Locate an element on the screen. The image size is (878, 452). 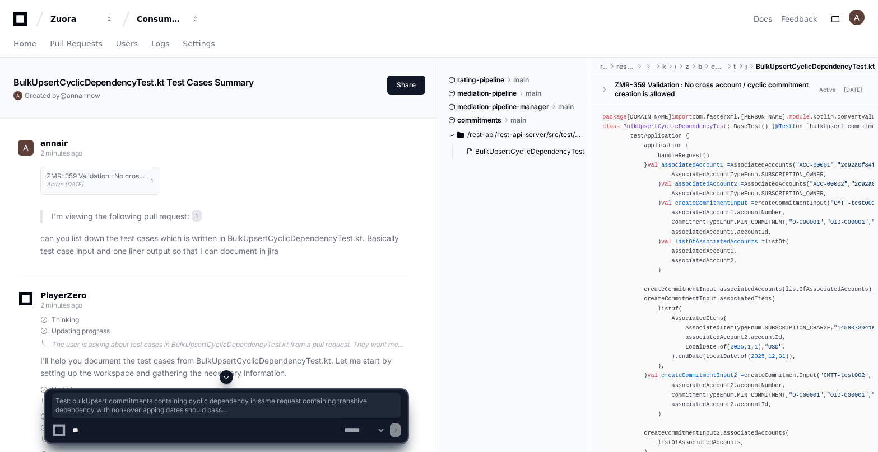
span: commitment is located at coordinates (717, 67).